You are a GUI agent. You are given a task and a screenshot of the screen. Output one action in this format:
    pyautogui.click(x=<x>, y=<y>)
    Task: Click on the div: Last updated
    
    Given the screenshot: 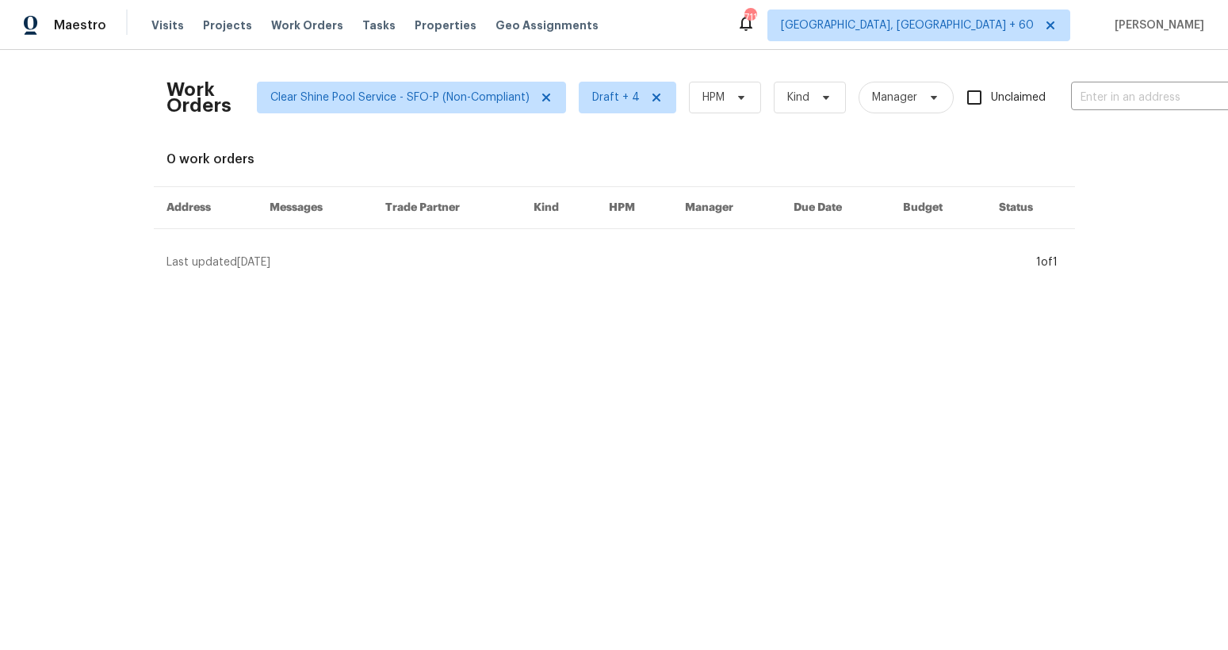 What is the action you would take?
    pyautogui.click(x=598, y=262)
    